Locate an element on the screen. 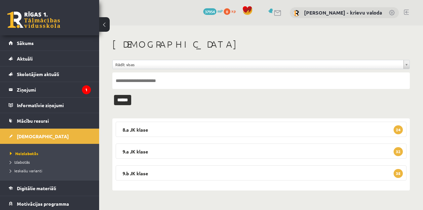 The height and width of the screenshot is (210, 423). a: Ieskaišu varianti is located at coordinates (51, 170).